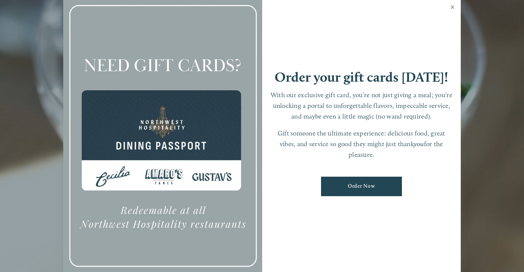 Image resolution: width=524 pixels, height=272 pixels. What do you see at coordinates (419, 143) in the screenshot?
I see `em: you` at bounding box center [419, 143].